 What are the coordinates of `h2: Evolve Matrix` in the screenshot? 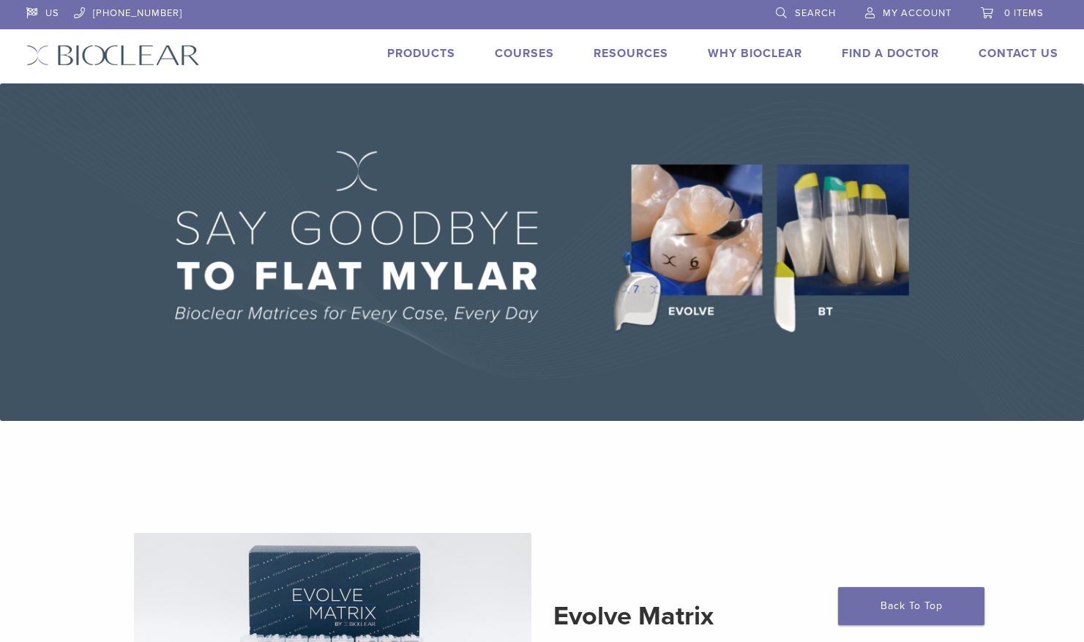 It's located at (752, 616).